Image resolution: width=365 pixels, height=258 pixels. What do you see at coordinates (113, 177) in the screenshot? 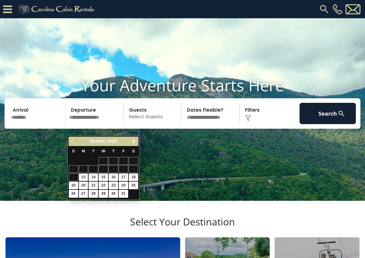
I see `a: 16` at bounding box center [113, 177].